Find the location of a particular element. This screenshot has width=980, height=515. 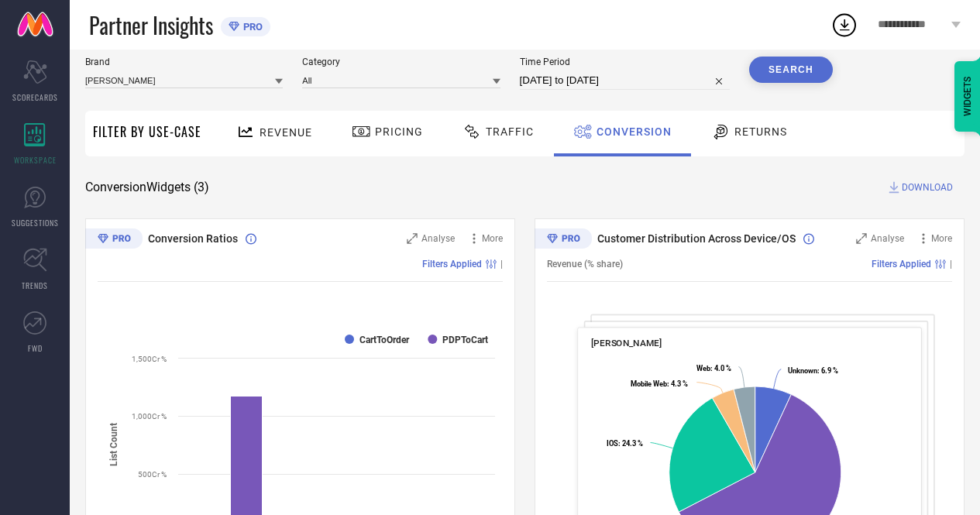

span: Conversion is located at coordinates (634, 132).